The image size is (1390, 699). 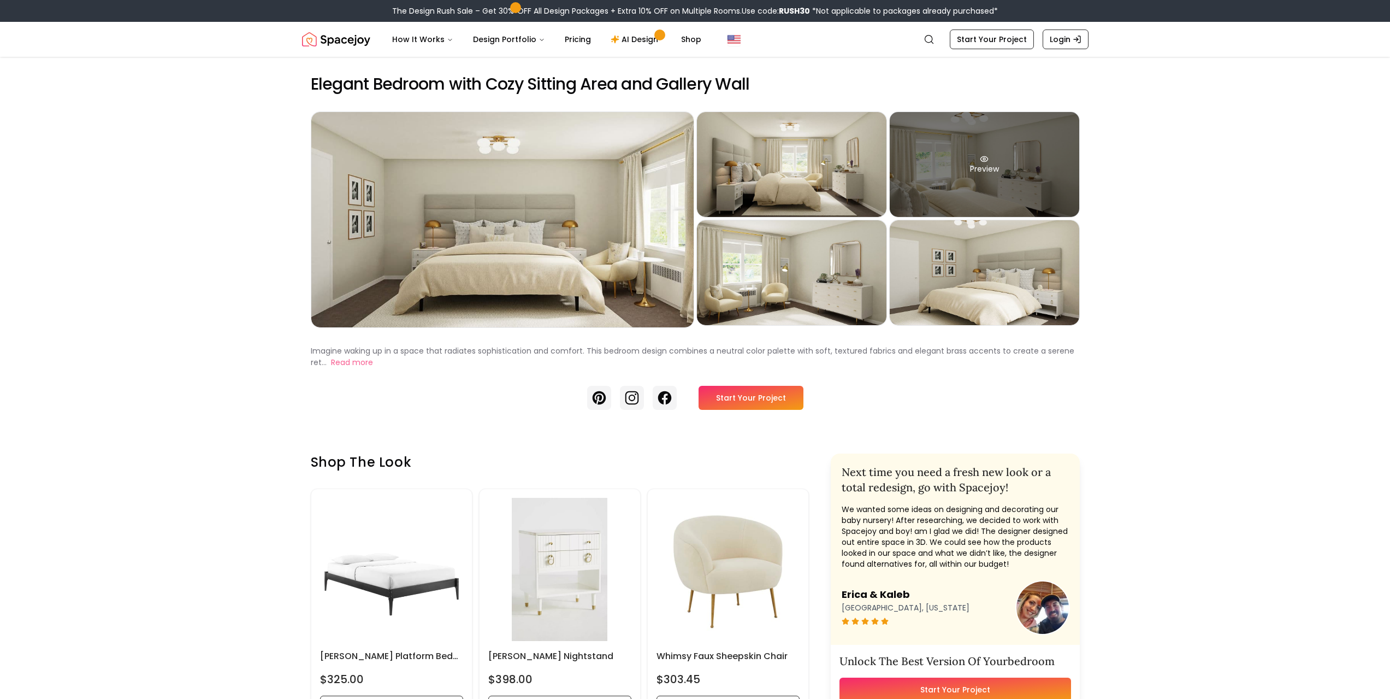 I want to click on img: June Wood Platform Bed Frame King image, so click(x=392, y=569).